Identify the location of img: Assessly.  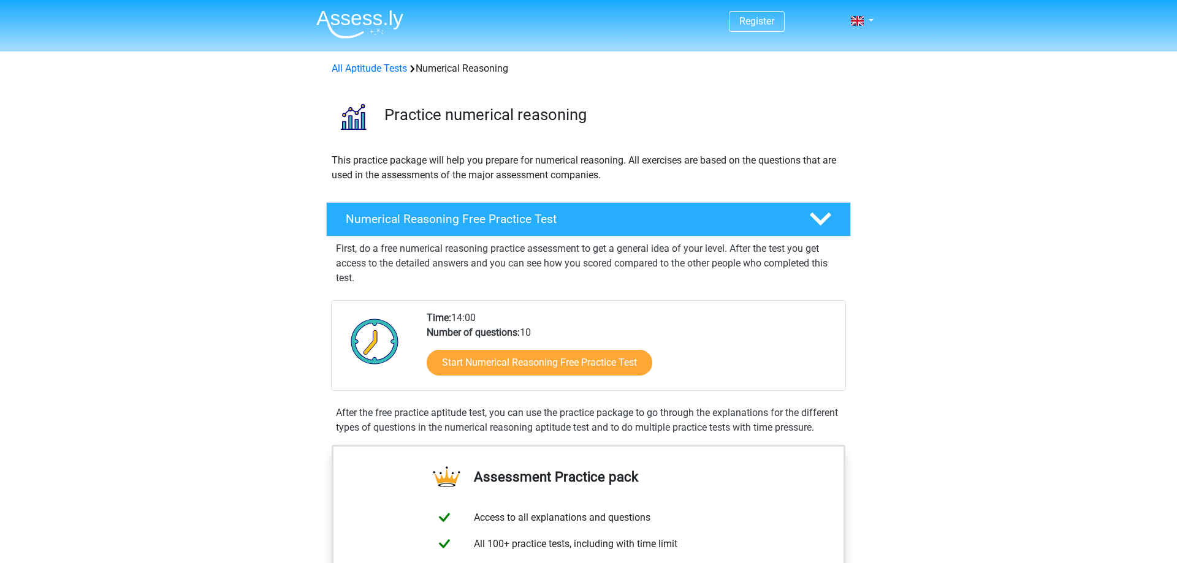
(360, 24).